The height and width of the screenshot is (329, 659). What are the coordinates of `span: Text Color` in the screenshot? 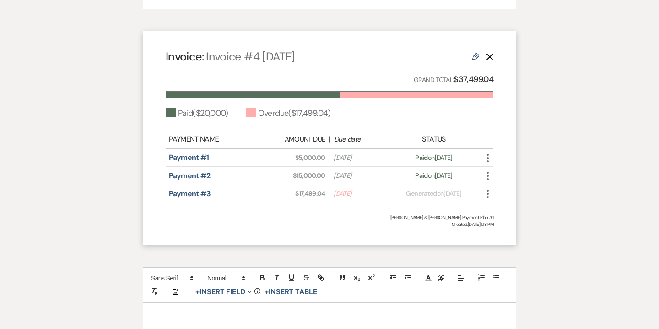 It's located at (429, 278).